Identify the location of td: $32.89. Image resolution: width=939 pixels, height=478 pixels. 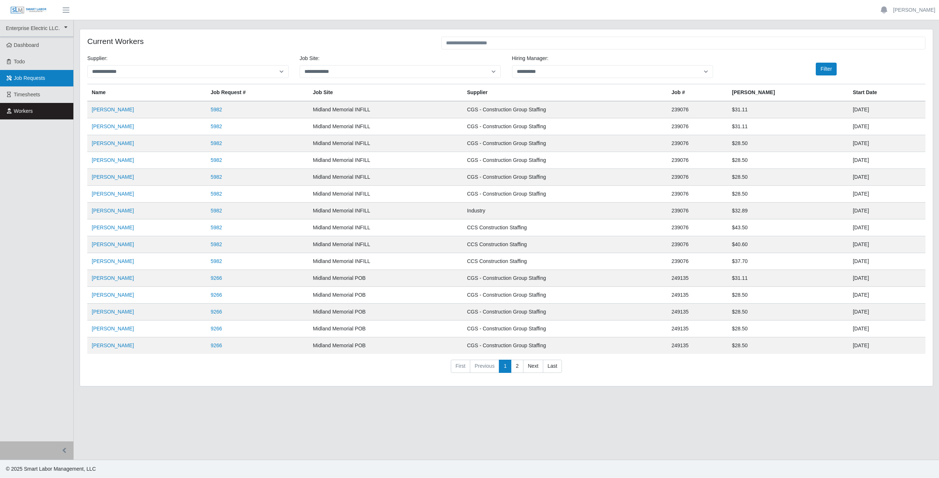
(788, 211).